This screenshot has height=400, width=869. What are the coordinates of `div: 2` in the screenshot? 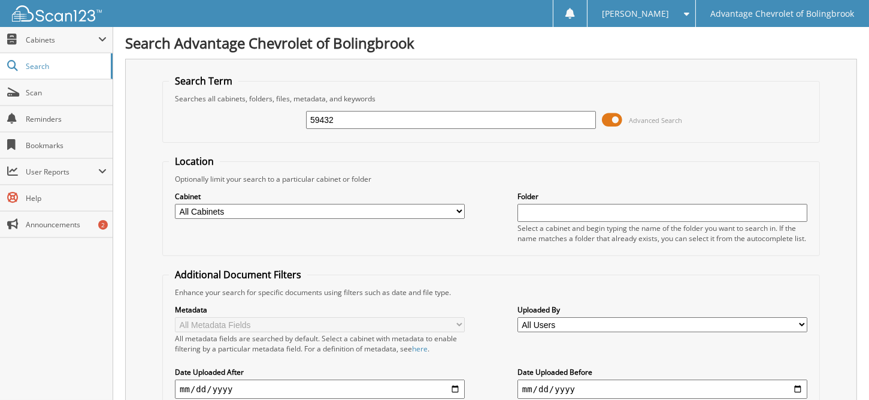 It's located at (103, 225).